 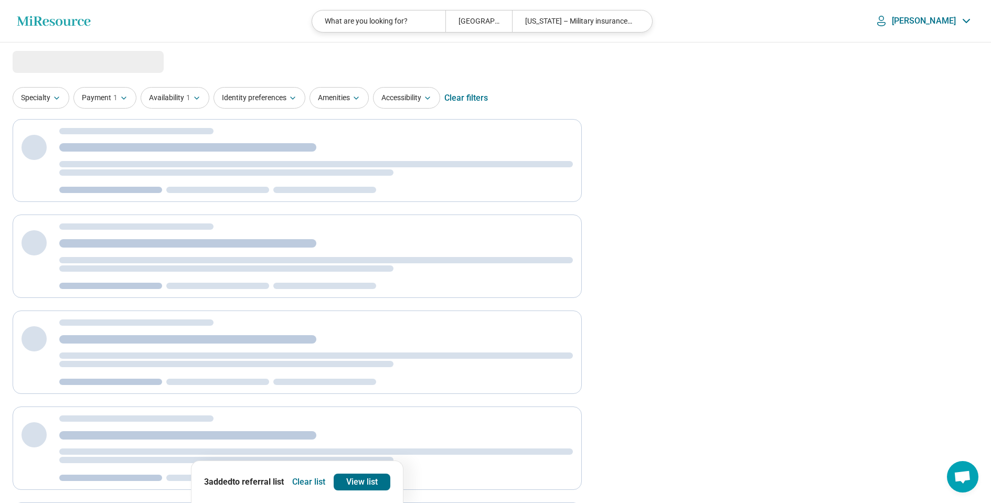 I want to click on button: Clear list, so click(x=308, y=482).